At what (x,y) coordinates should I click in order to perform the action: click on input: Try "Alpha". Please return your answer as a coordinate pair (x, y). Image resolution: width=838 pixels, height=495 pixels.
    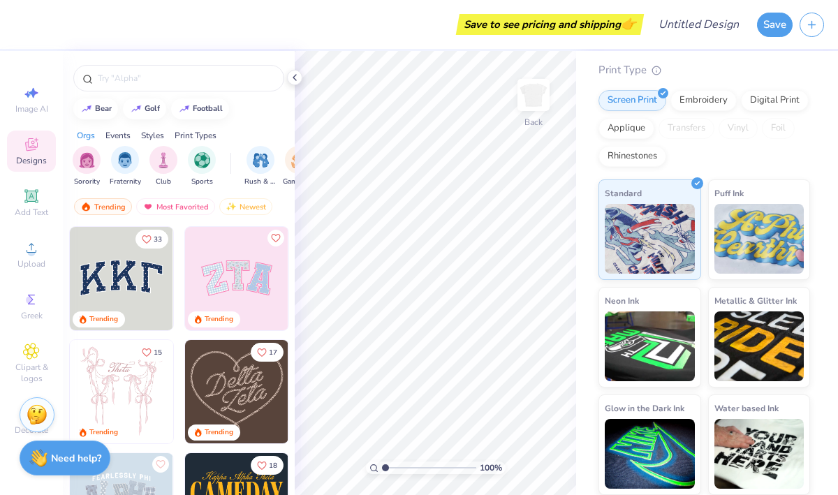
    Looking at the image, I should click on (186, 78).